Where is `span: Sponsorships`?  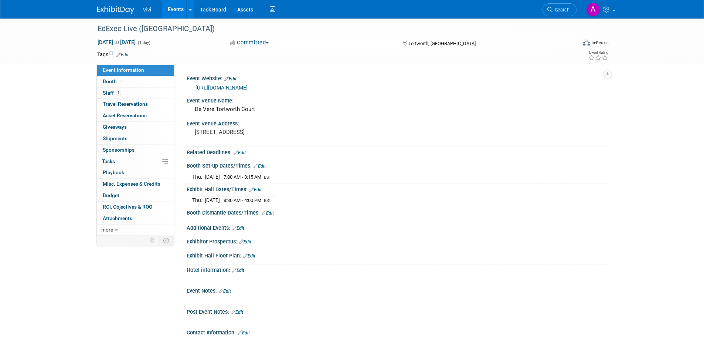 span: Sponsorships is located at coordinates (119, 150).